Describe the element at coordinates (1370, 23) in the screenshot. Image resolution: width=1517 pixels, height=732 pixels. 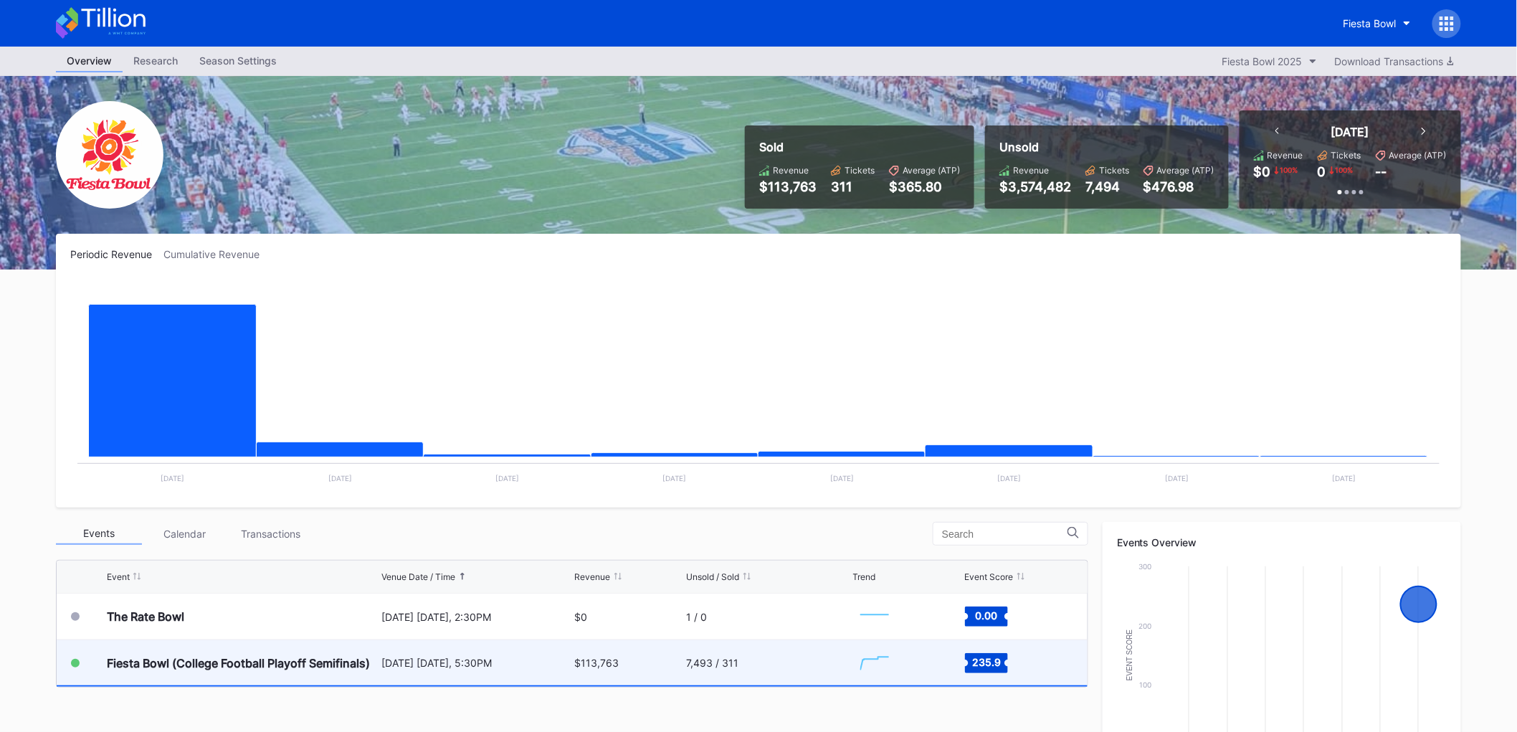
I see `div: Fiesta Bowl` at that location.